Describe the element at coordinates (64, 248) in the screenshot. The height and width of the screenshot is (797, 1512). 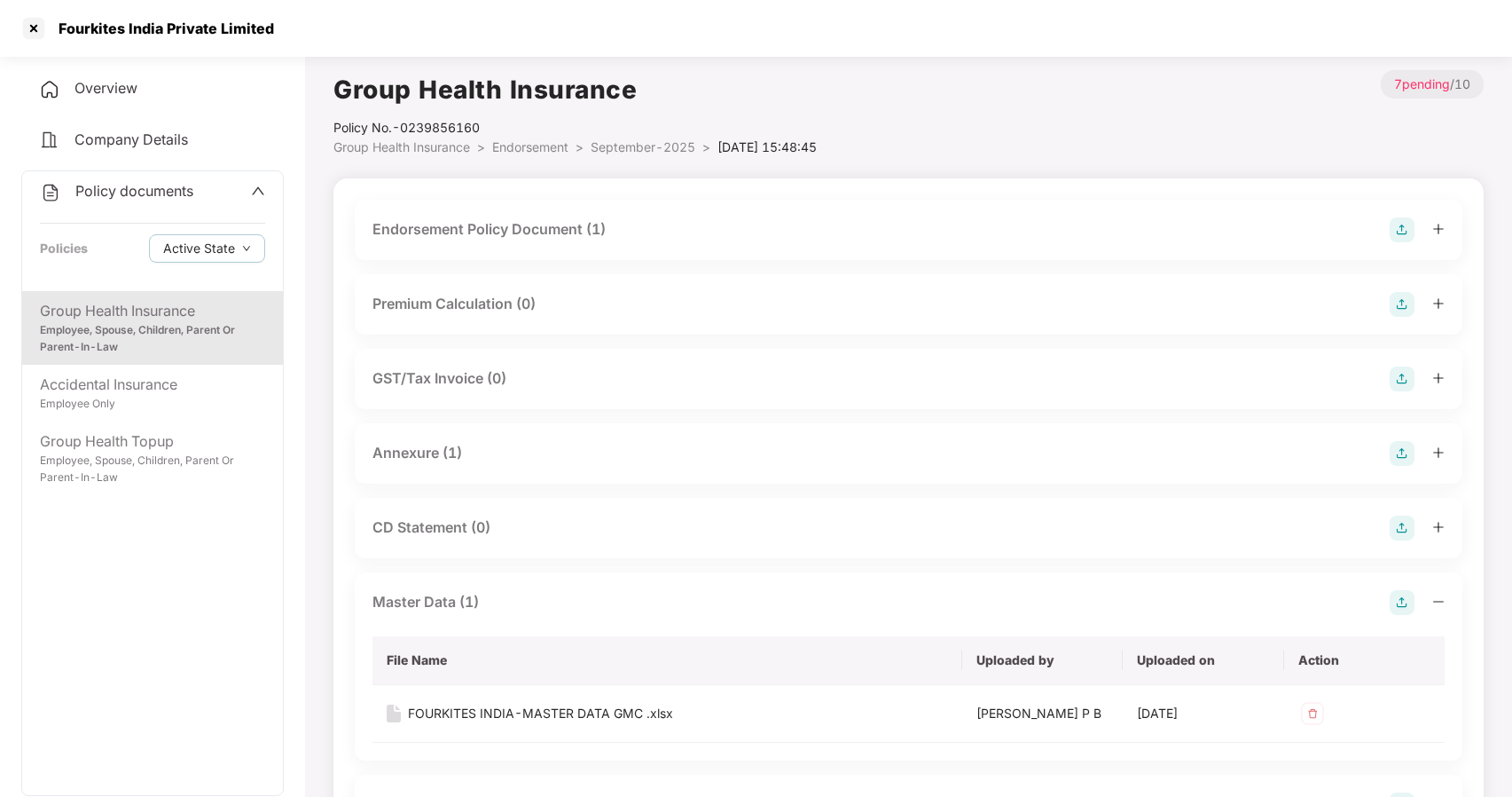
I see `div: Policies` at that location.